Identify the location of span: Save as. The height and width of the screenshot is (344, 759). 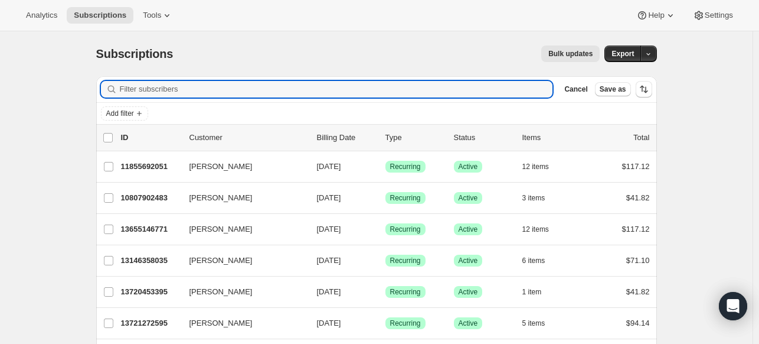
(613, 89).